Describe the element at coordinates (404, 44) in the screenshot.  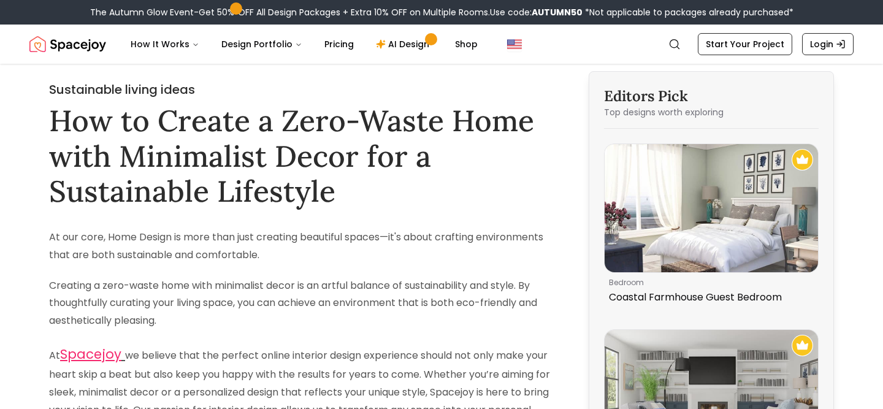
I see `a: AI Design` at that location.